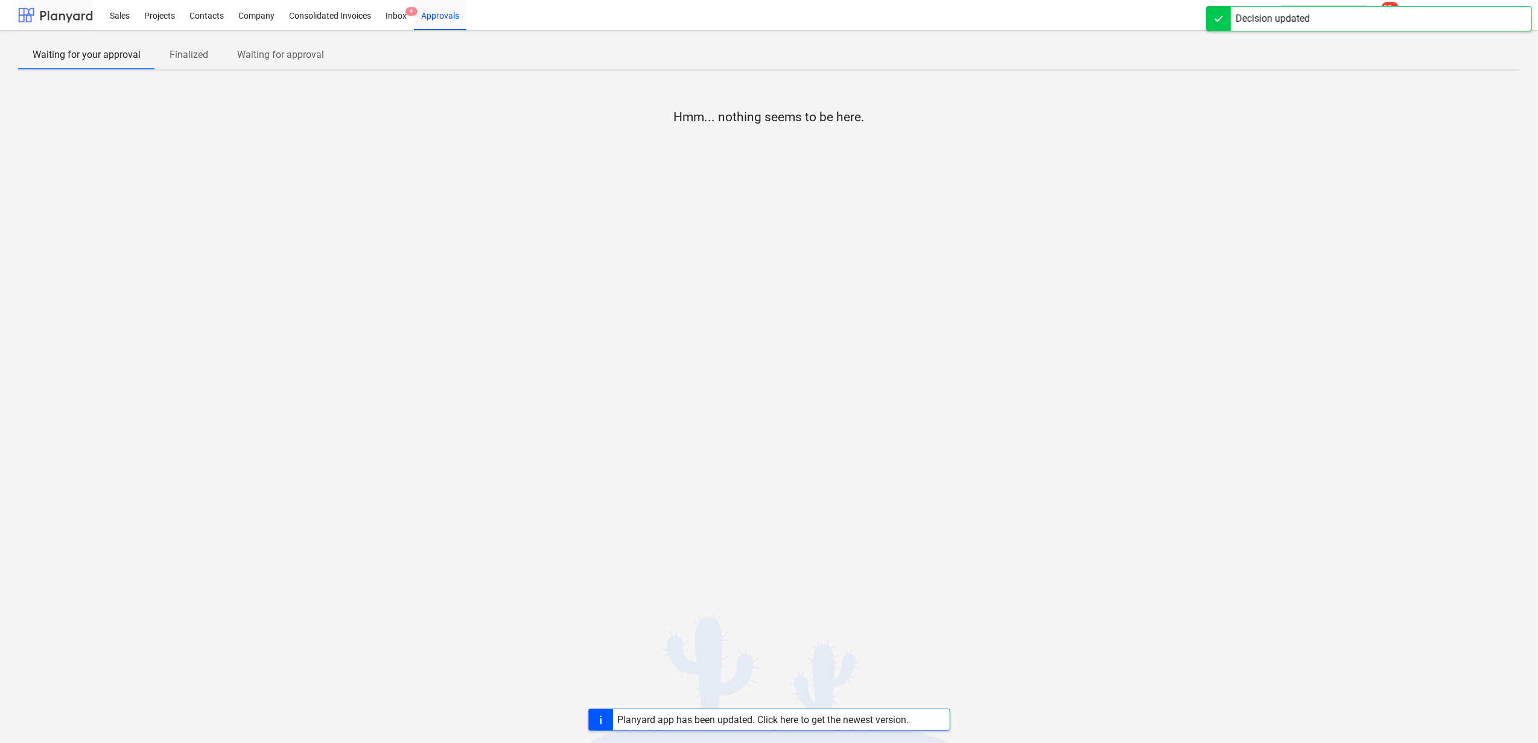 The height and width of the screenshot is (743, 1538). What do you see at coordinates (1273, 19) in the screenshot?
I see `div: Decision updated` at bounding box center [1273, 19].